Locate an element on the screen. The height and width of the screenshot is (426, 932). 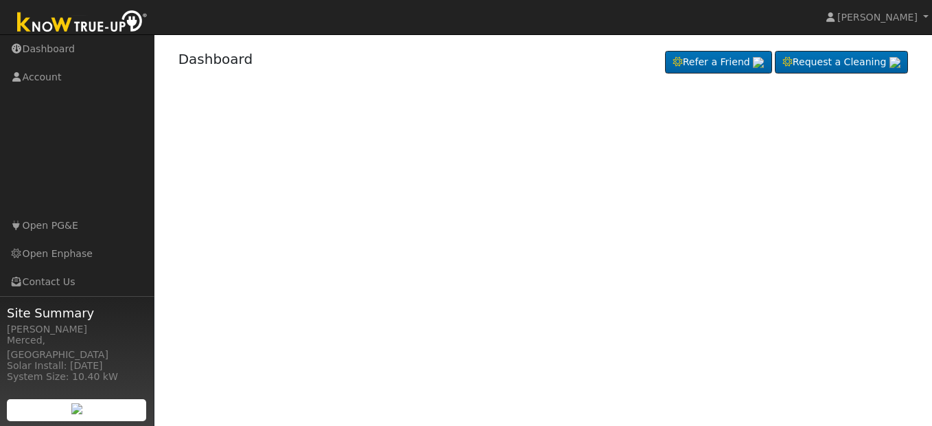
a: Dashboard is located at coordinates (216, 59).